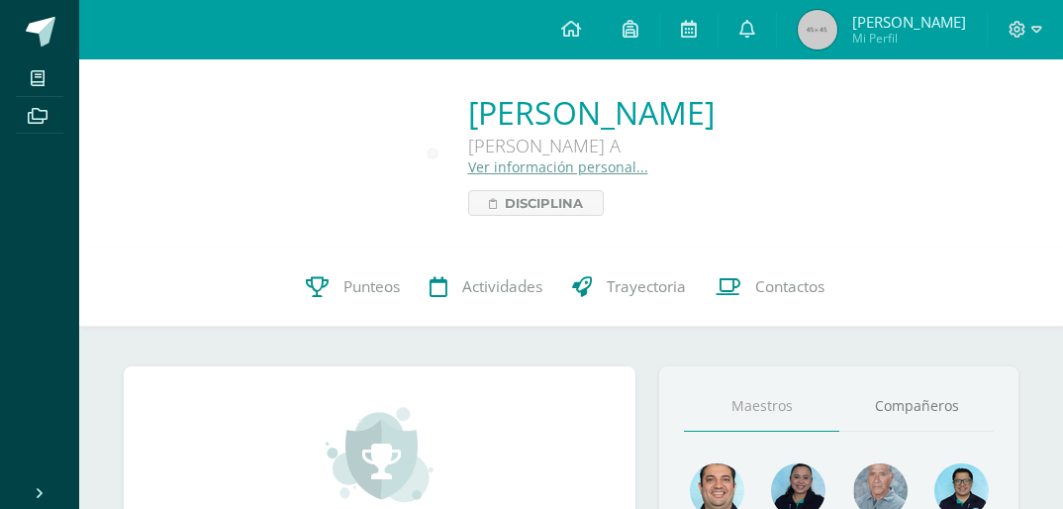 This screenshot has width=1063, height=509. What do you see at coordinates (628, 287) in the screenshot?
I see `a: Trayectoria` at bounding box center [628, 287].